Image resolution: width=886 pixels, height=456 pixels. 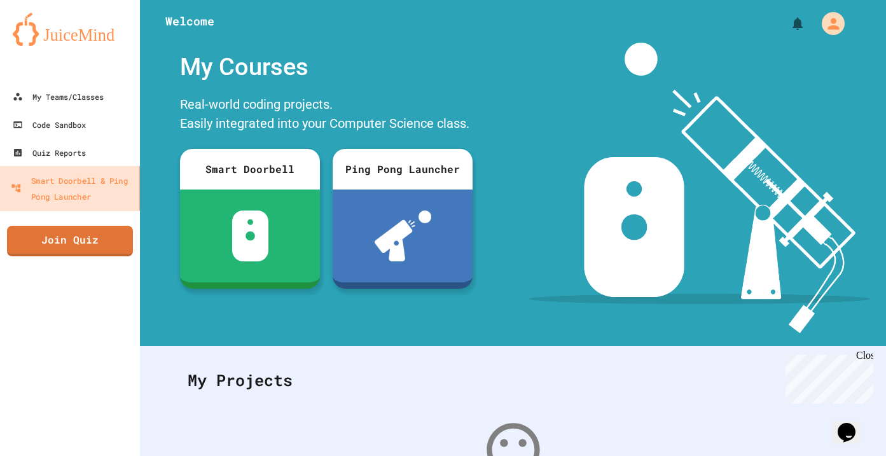 I want to click on img: banner-image-my-projects.png, so click(x=700, y=188).